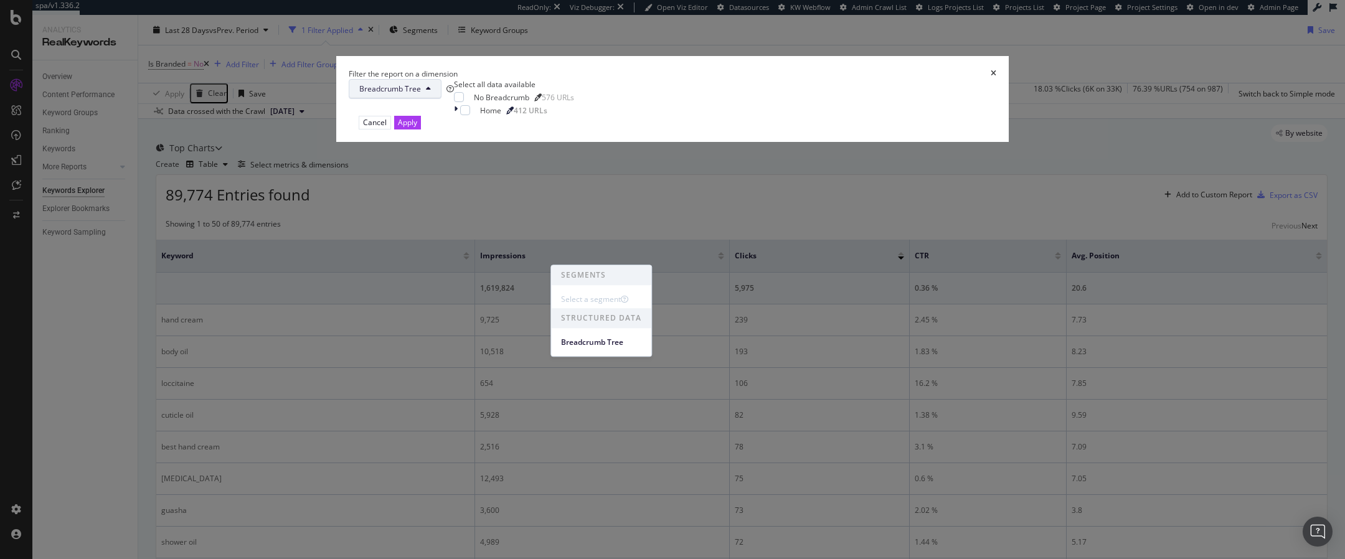  Describe the element at coordinates (514, 84) in the screenshot. I see `div: Select all data available` at that location.